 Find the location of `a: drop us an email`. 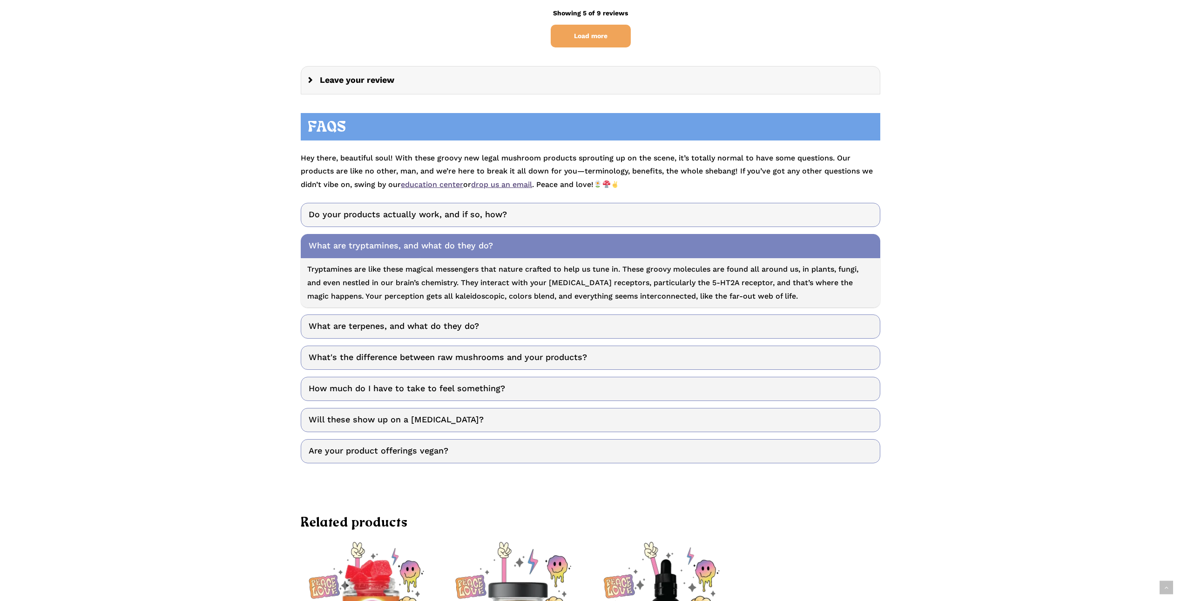

a: drop us an email is located at coordinates (501, 184).